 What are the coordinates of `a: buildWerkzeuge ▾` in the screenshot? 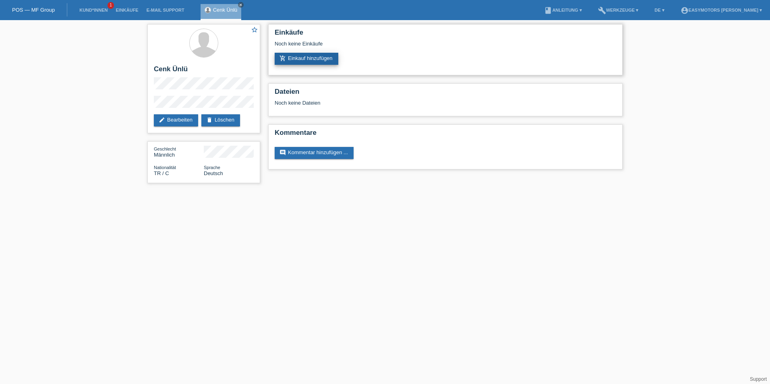 It's located at (618, 10).